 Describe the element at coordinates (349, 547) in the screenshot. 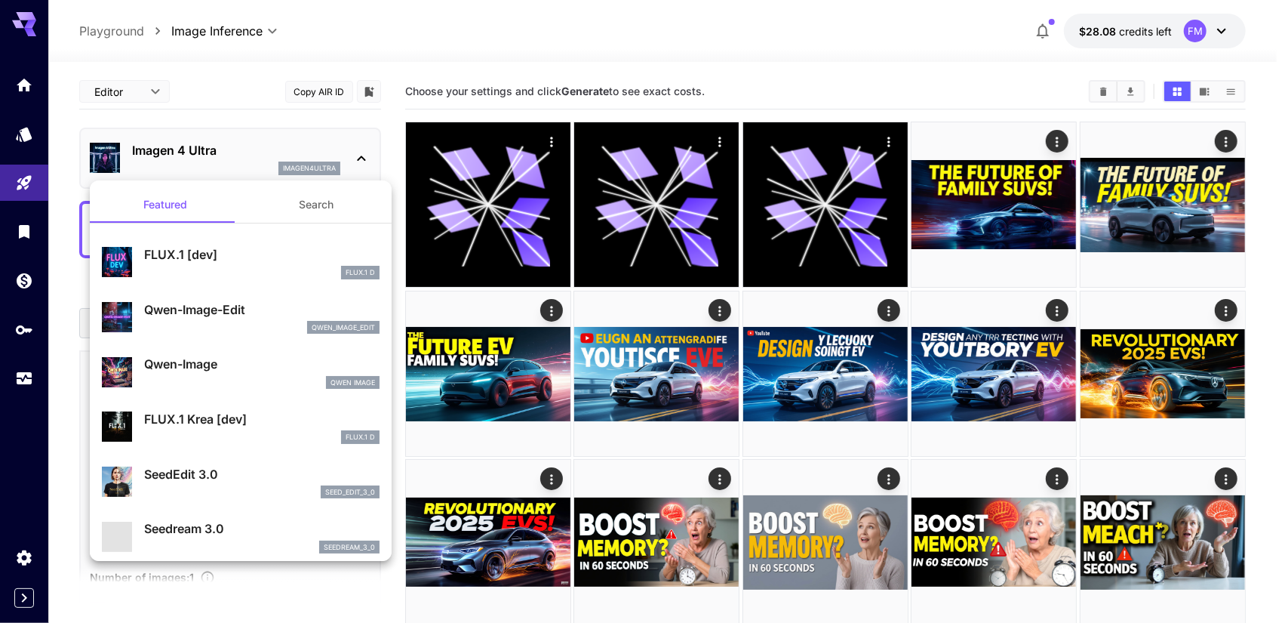

I see `p: seedream_3_0` at that location.